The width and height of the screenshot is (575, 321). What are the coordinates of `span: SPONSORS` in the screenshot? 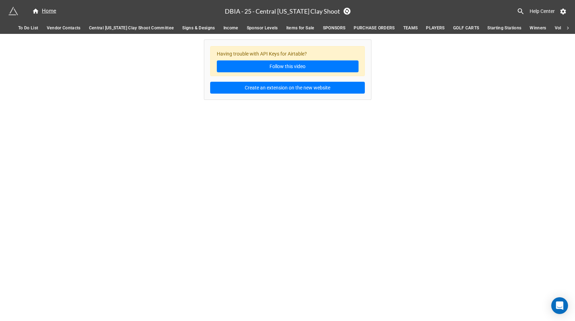 It's located at (334, 28).